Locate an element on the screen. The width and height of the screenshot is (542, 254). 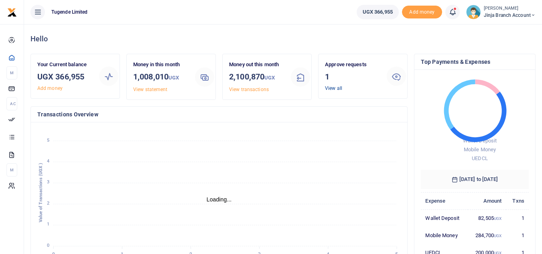
a: View all is located at coordinates (333, 88).